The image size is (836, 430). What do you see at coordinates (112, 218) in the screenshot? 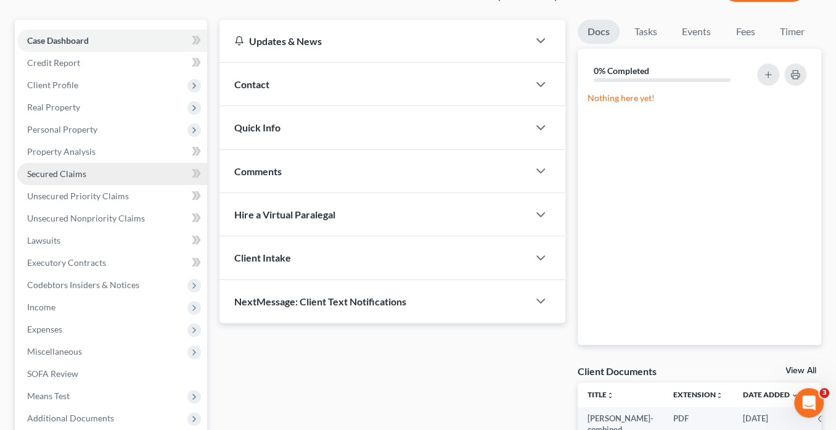
I see `a: Unsecured Nonpriority Claims` at bounding box center [112, 218].